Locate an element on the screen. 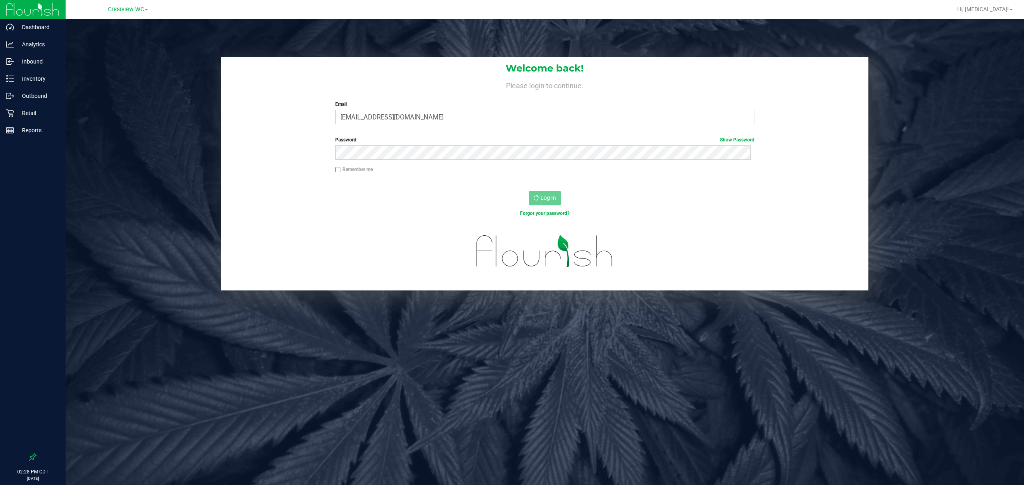 Image resolution: width=1024 pixels, height=485 pixels. p: Inbound is located at coordinates (38, 62).